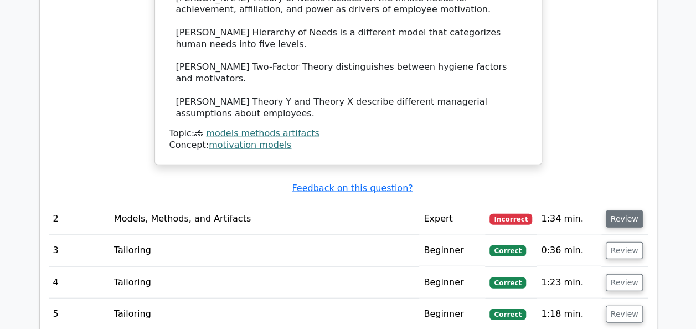  What do you see at coordinates (348, 145) in the screenshot?
I see `div: Concept:` at bounding box center [348, 145].